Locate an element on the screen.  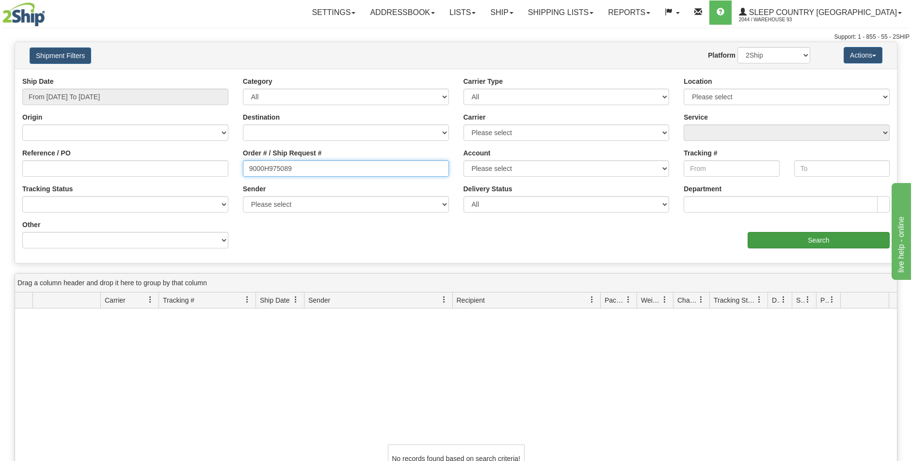
button: Actions is located at coordinates (863, 55).